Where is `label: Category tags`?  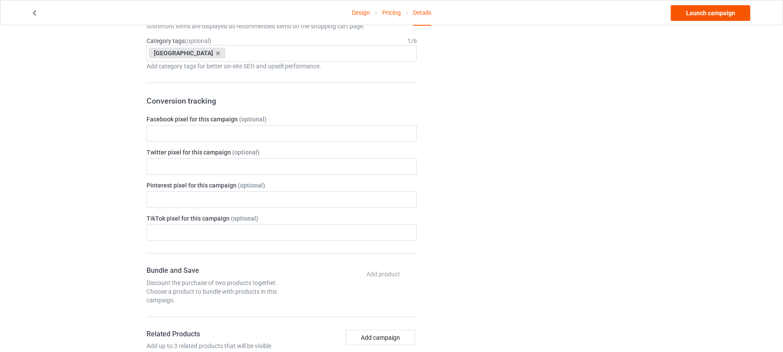
label: Category tags is located at coordinates (179, 41).